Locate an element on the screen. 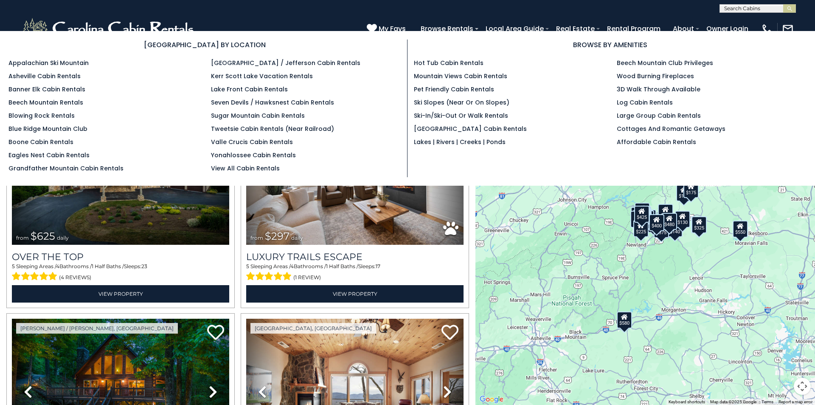 Image resolution: width=815 pixels, height=405 pixels. h3: Over The Top is located at coordinates (121, 256).